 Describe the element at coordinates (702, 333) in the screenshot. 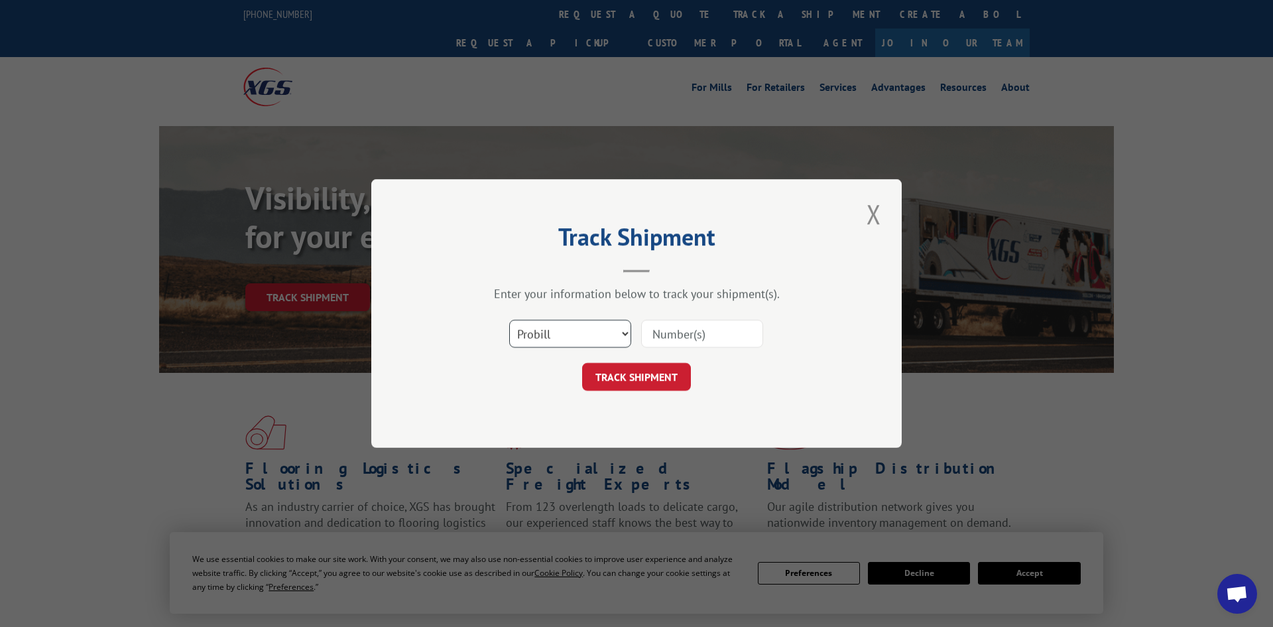

I see `input: Number(s)` at that location.